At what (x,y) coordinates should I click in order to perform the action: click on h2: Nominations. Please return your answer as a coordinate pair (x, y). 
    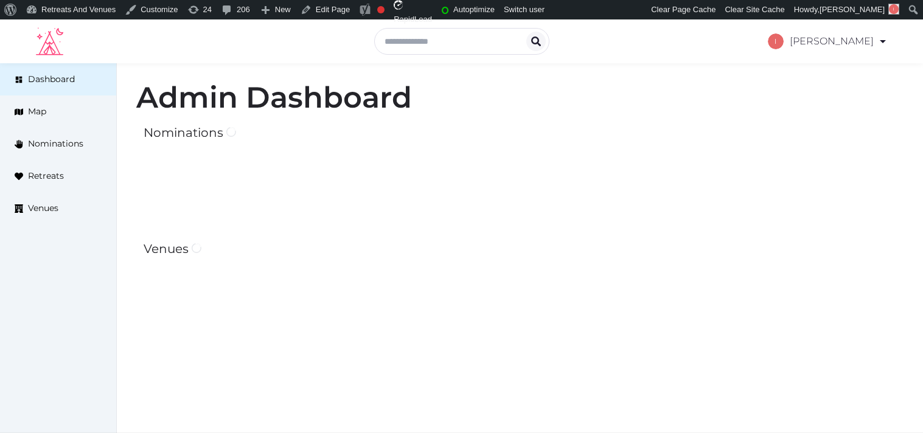
    Looking at the image, I should click on (523, 133).